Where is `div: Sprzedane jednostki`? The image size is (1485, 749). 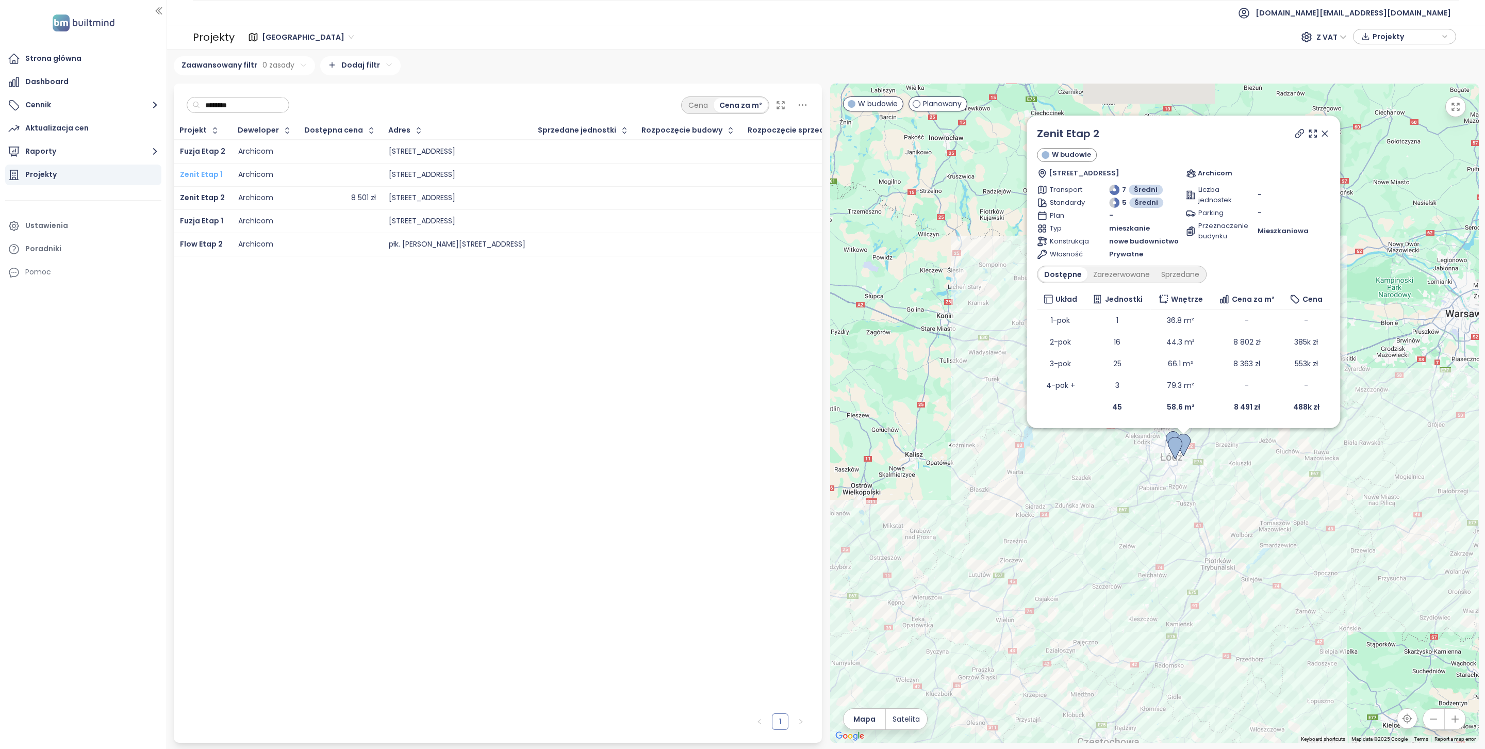 div: Sprzedane jednostki is located at coordinates (577, 130).